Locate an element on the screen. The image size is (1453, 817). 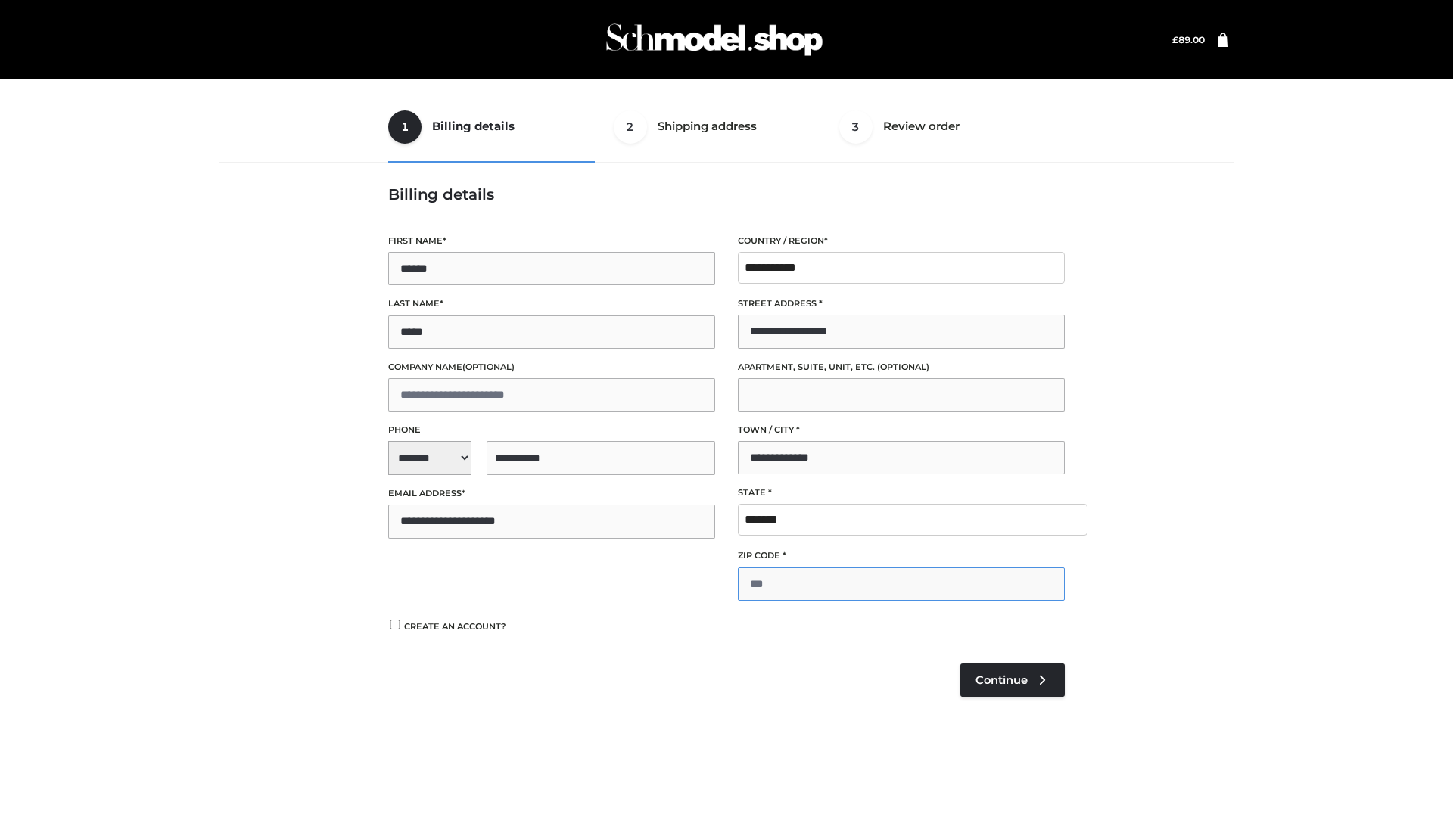
label: Phone is located at coordinates (552, 430).